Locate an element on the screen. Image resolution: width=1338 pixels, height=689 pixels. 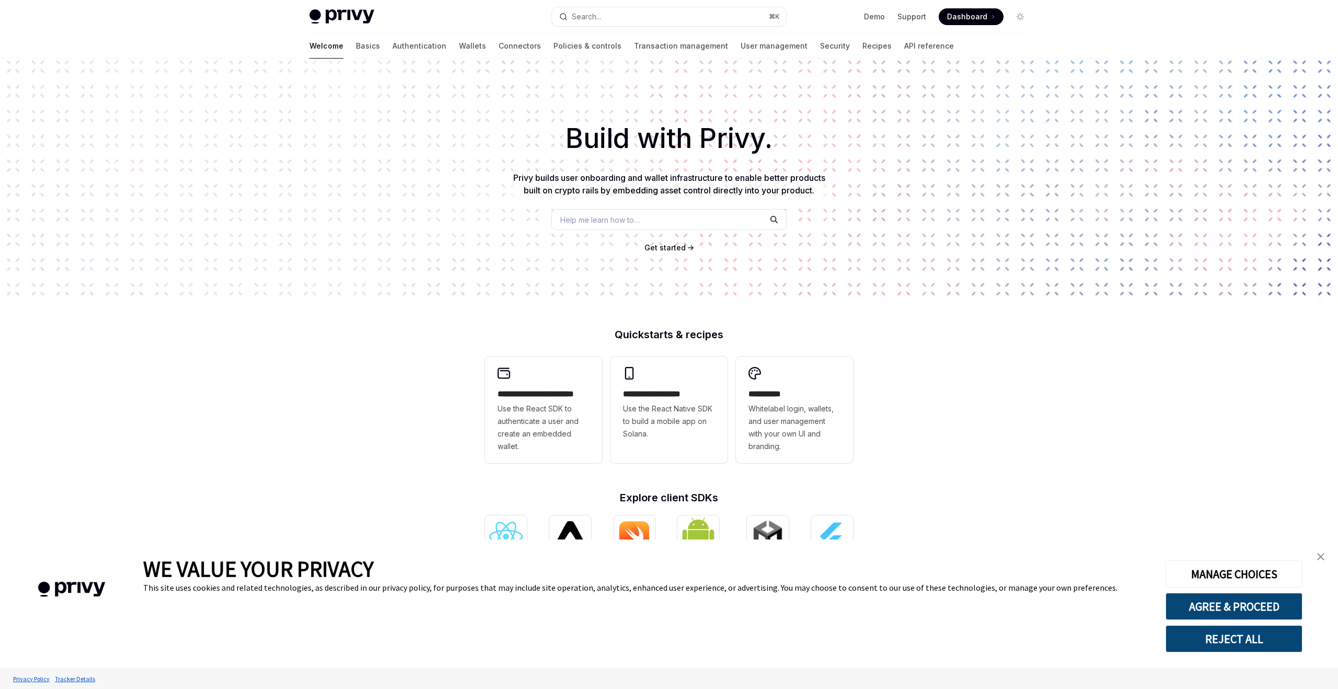
a: API reference is located at coordinates (929, 46).